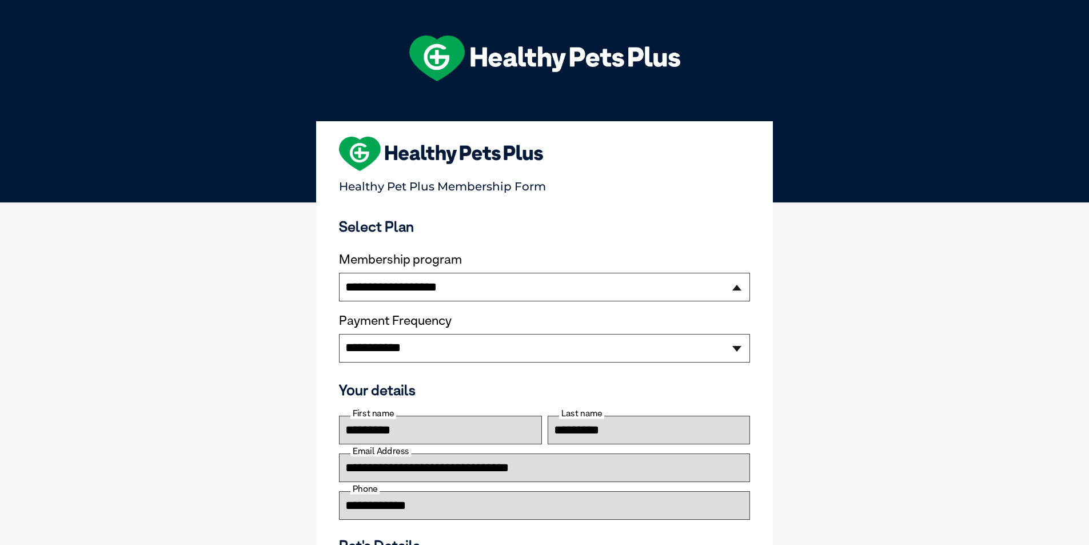 The height and width of the screenshot is (545, 1089). What do you see at coordinates (544, 226) in the screenshot?
I see `h3: Select Plan` at bounding box center [544, 226].